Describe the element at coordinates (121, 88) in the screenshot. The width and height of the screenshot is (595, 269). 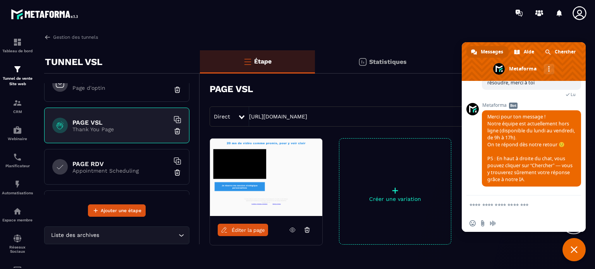
I see `p: Page d'optin` at that location.